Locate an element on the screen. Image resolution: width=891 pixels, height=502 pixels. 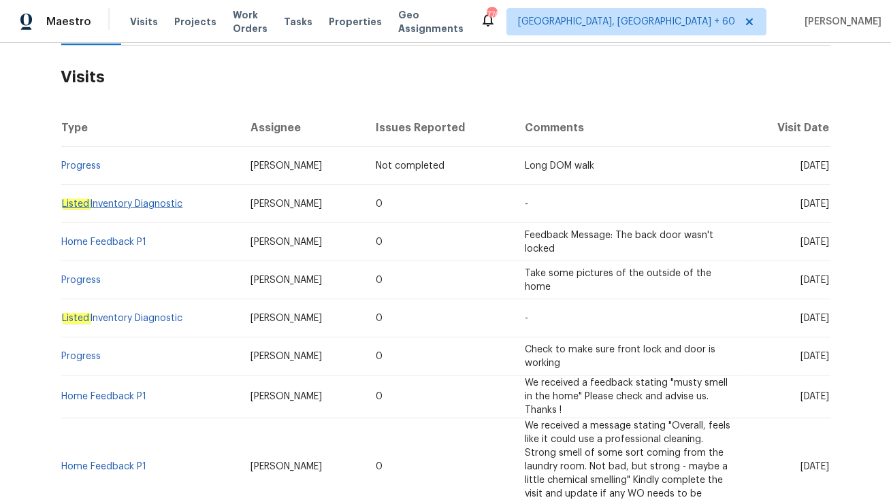
span: Feedback Message: The back door wasn't locked is located at coordinates (619, 242).